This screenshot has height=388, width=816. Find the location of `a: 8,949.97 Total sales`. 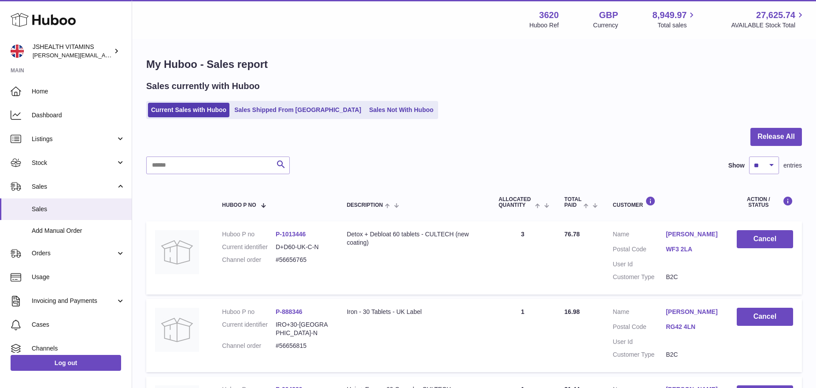

a: 8,949.97 Total sales is located at coordinates (675, 19).